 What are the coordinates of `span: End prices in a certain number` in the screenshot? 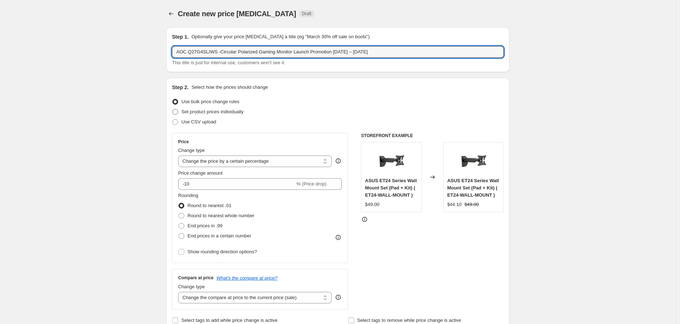 It's located at (219, 236).